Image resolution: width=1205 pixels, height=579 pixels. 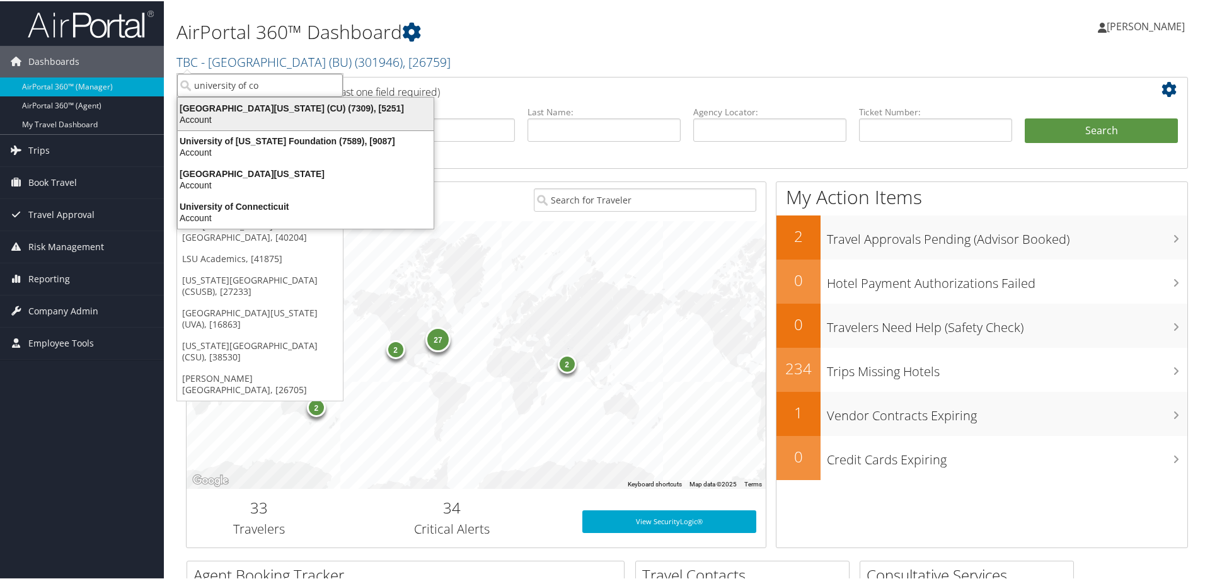 What do you see at coordinates (936, 111) in the screenshot?
I see `label: Ticket Number:` at bounding box center [936, 111].